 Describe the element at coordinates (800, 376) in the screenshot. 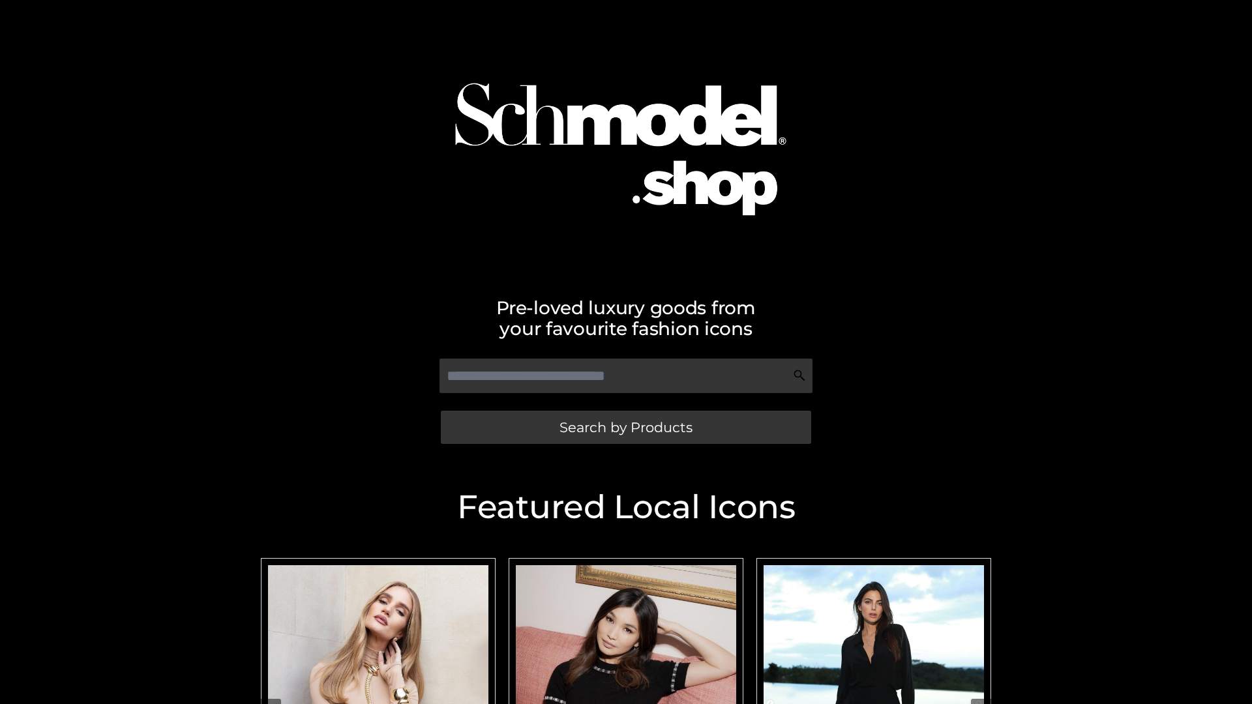

I see `img: Search Icon` at that location.